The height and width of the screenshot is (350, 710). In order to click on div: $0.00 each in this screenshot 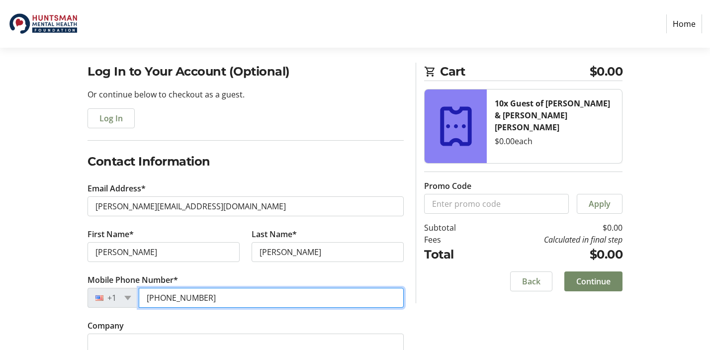, I will do `click(555, 141)`.